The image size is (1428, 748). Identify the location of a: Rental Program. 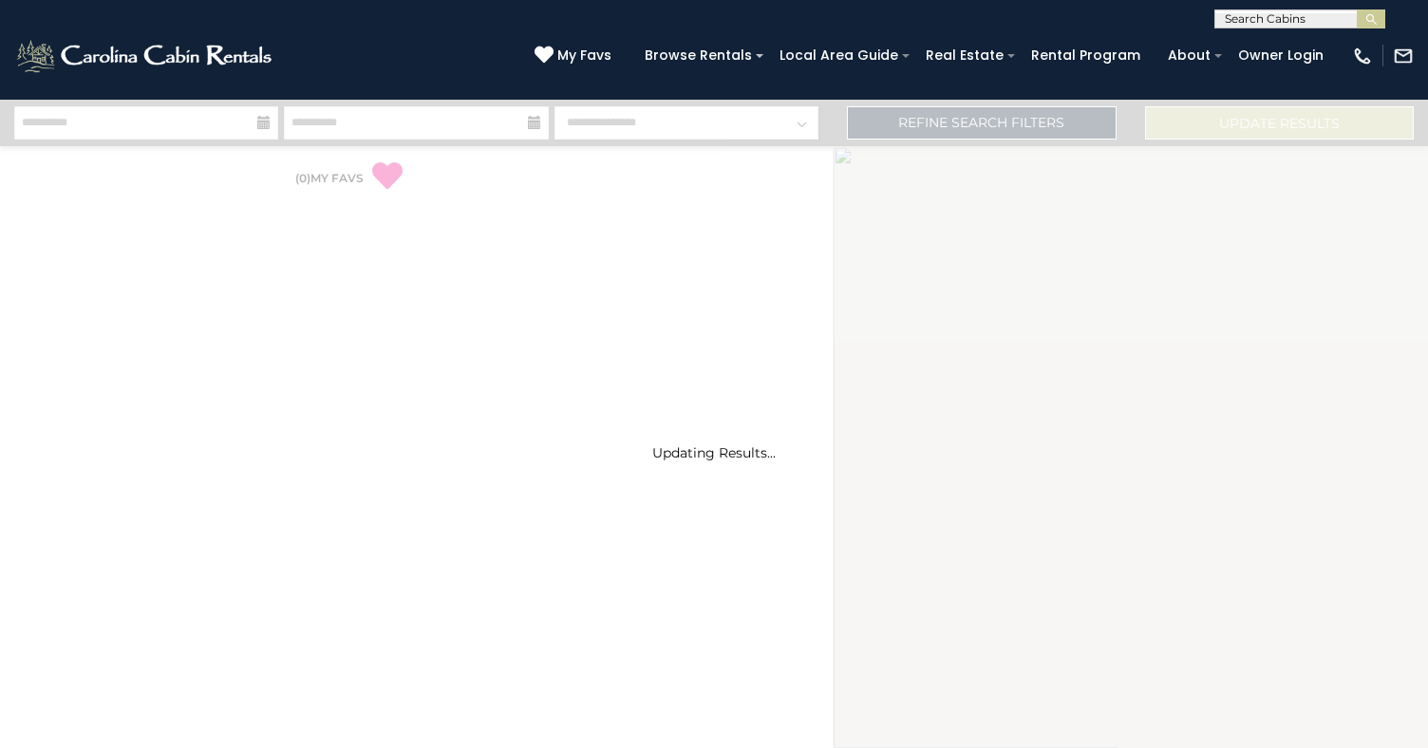
(1085, 55).